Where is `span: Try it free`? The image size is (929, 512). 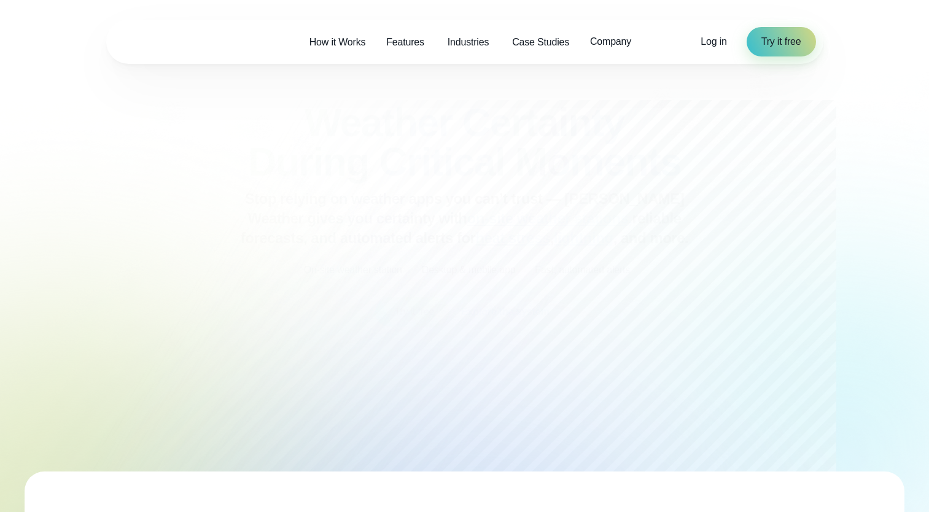
span: Try it free is located at coordinates (781, 42).